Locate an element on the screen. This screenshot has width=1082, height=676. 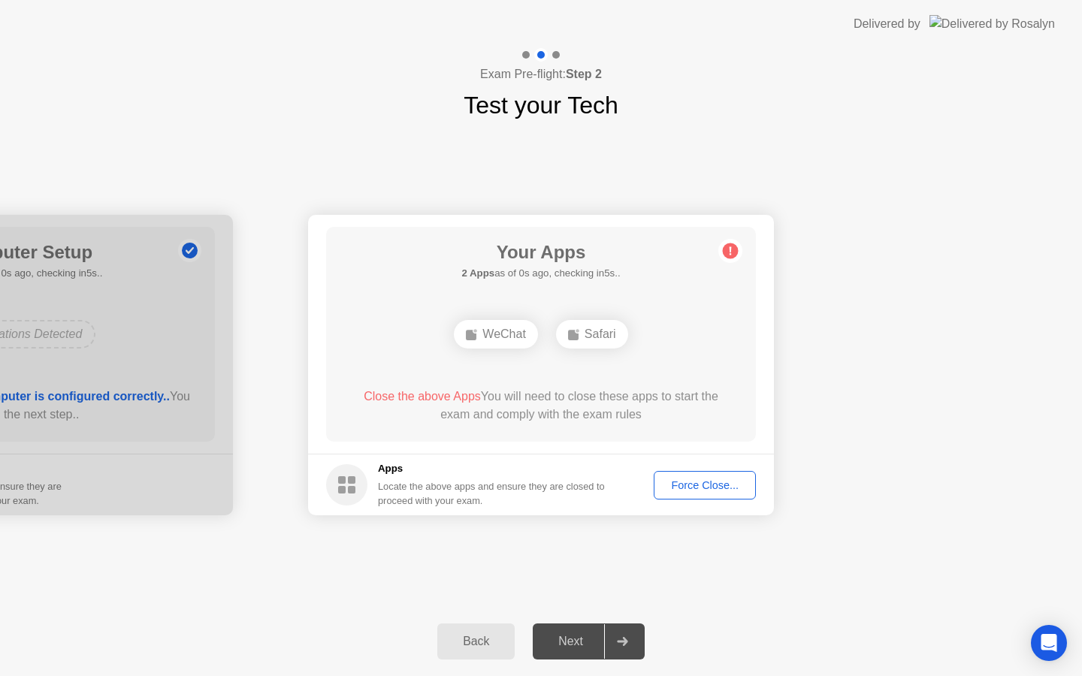
div: Locate the above apps and ensure they are closed to proceed with your exam. is located at coordinates (491, 494).